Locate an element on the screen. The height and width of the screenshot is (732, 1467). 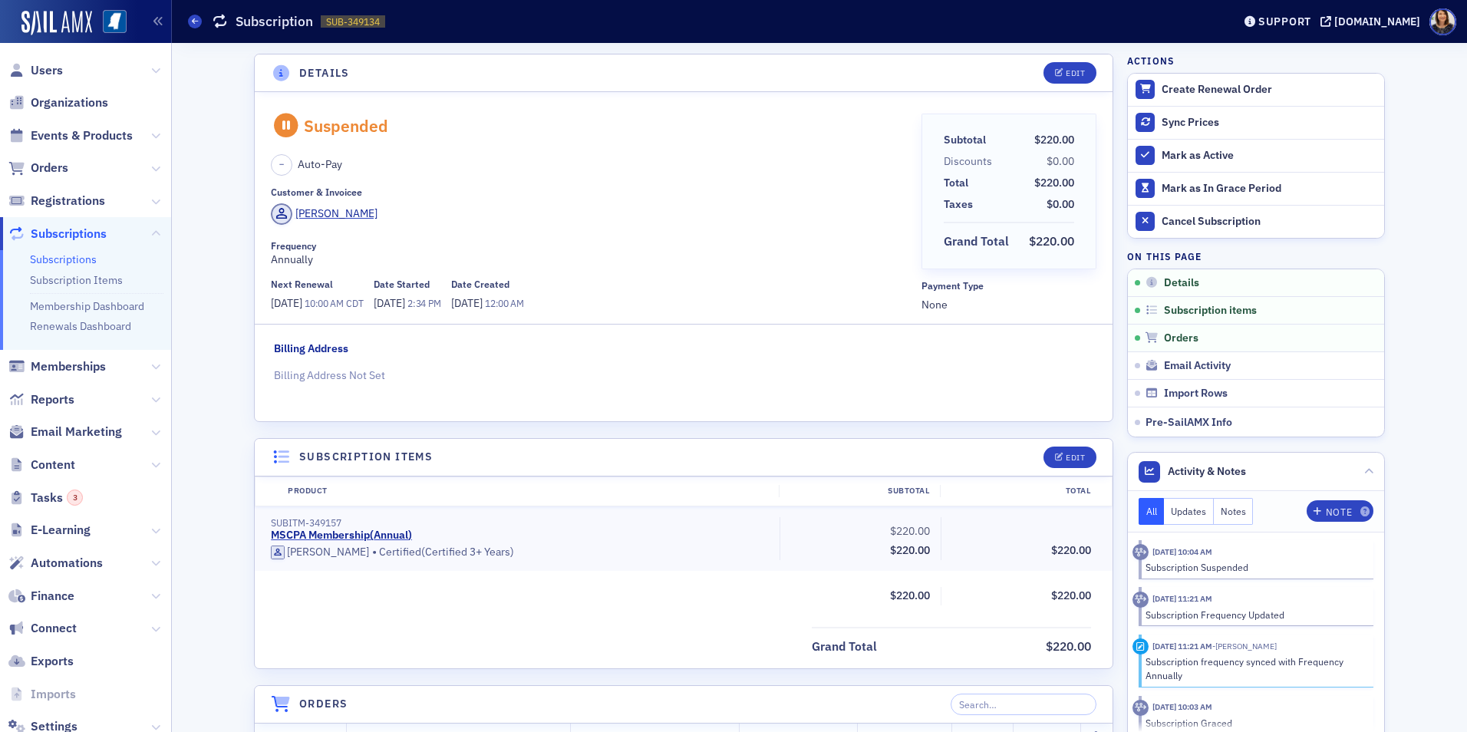
span: Registrations is located at coordinates (68, 201).